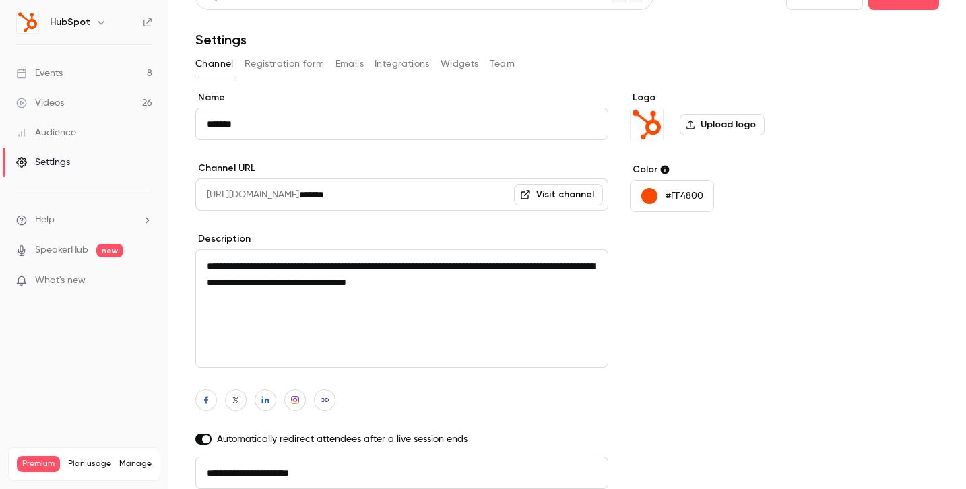 This screenshot has height=489, width=966. I want to click on h1: Settings, so click(221, 40).